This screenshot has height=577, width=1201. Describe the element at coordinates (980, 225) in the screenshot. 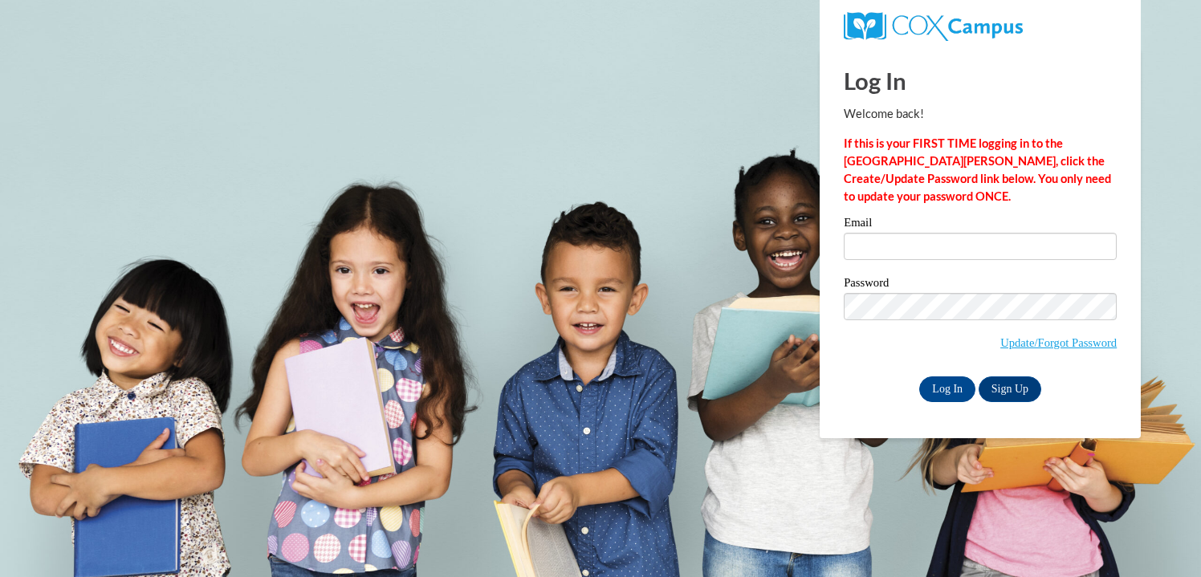

I see `label: Email` at that location.